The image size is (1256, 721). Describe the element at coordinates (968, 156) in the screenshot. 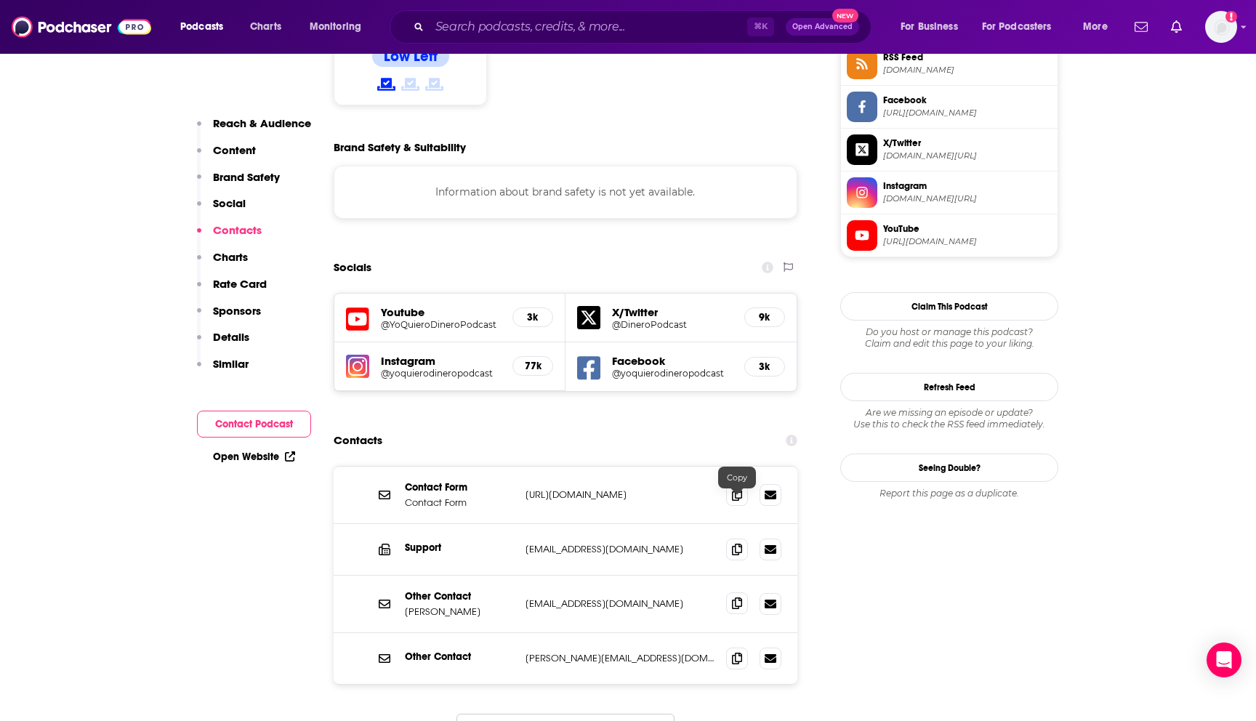

I see `span: twitter.com/DineroPodcast` at that location.